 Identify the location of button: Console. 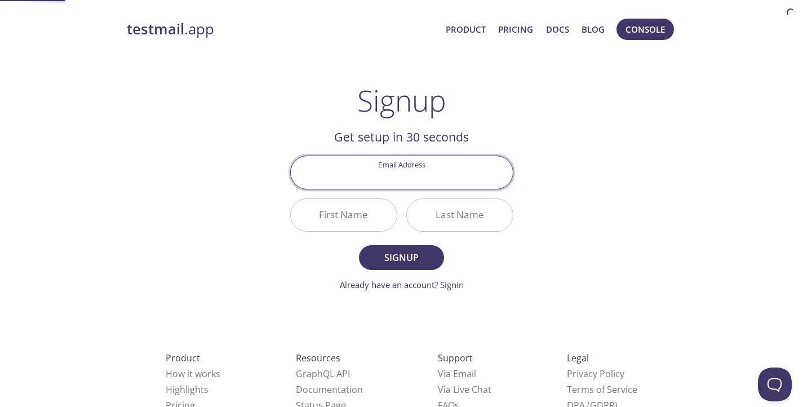
(645, 29).